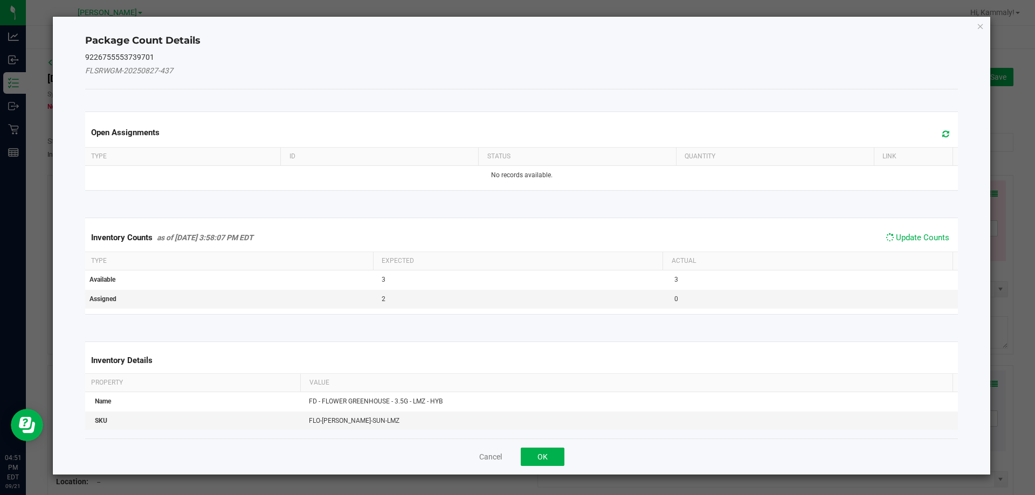  What do you see at coordinates (125, 133) in the screenshot?
I see `span: Open Assignments` at bounding box center [125, 133].